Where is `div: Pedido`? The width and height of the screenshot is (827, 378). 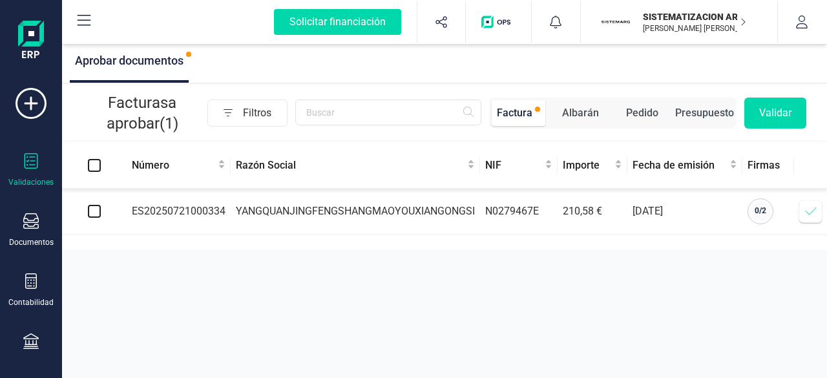 div: Pedido is located at coordinates (642, 113).